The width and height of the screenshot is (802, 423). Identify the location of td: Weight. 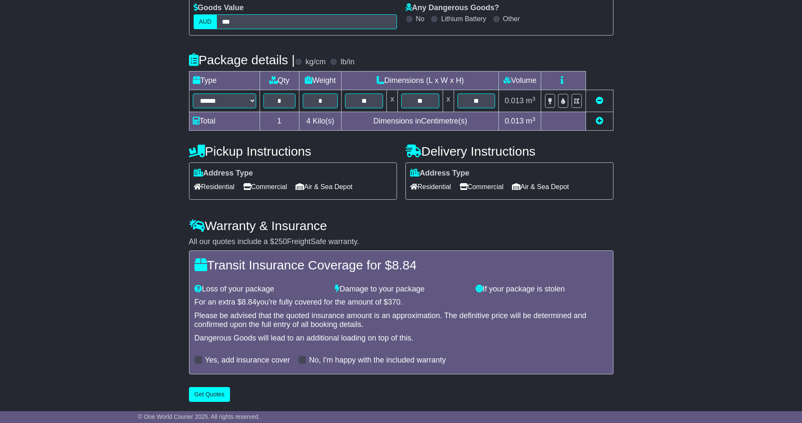
(320, 81).